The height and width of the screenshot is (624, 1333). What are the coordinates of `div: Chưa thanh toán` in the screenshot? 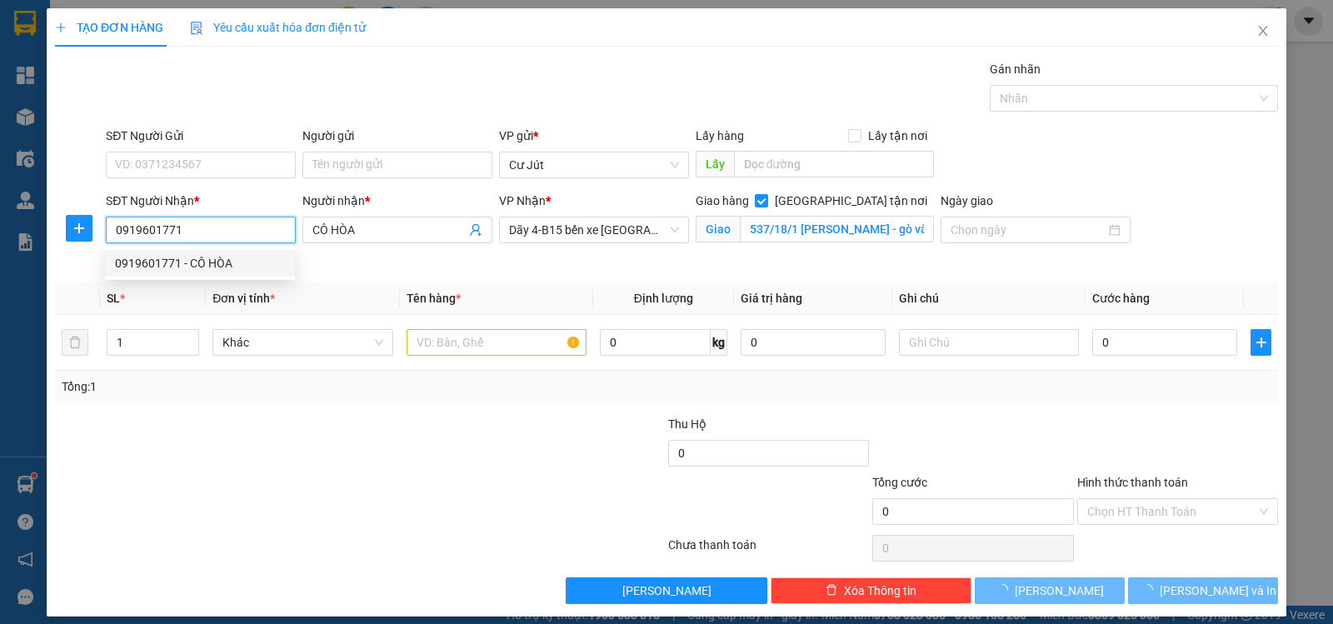 It's located at (768, 550).